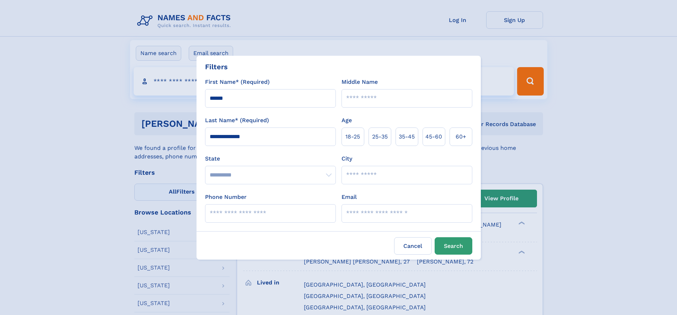 This screenshot has height=315, width=677. What do you see at coordinates (453, 246) in the screenshot?
I see `button: Search` at bounding box center [453, 246].